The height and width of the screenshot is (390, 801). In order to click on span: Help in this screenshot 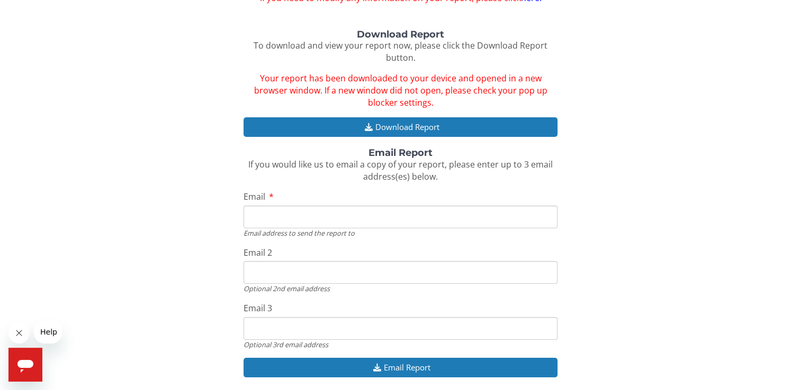, I will do `click(15, 12)`.